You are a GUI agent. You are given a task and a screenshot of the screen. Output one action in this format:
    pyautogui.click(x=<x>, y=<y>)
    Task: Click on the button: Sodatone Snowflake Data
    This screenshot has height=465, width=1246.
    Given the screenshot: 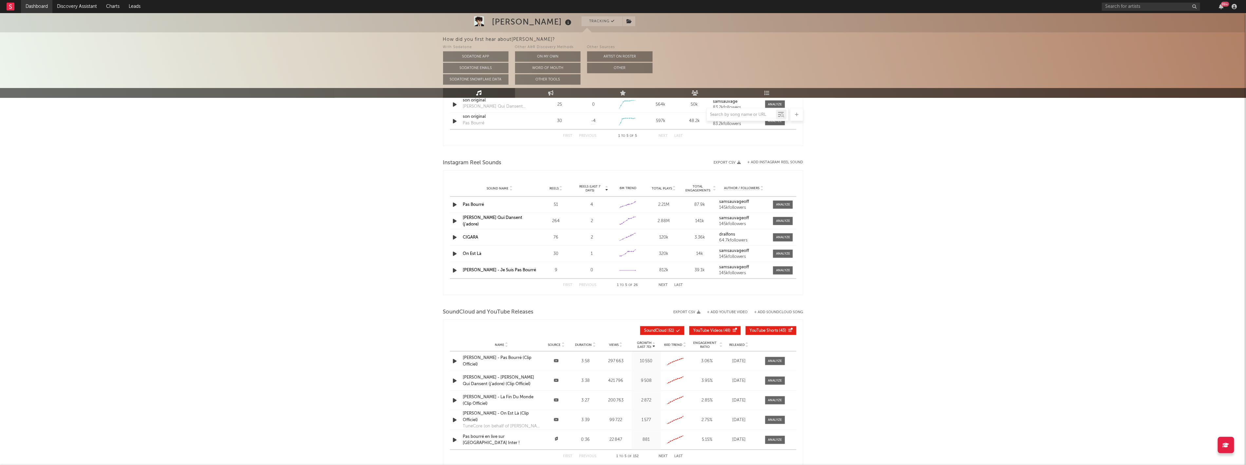 What is the action you would take?
    pyautogui.click(x=476, y=80)
    